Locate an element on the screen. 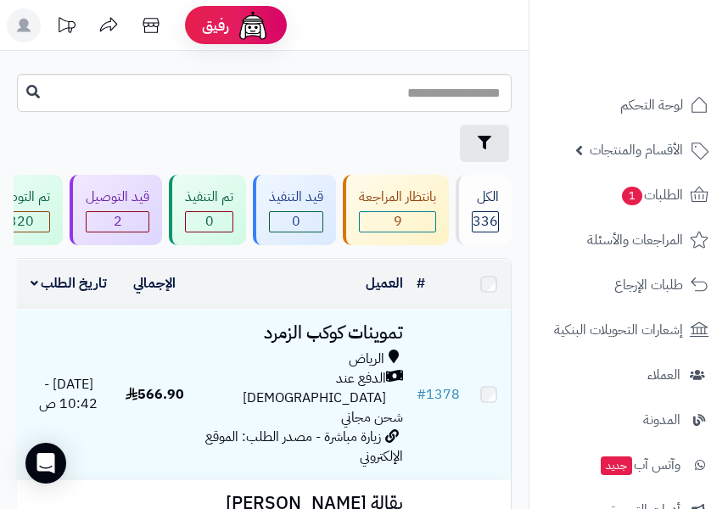 The height and width of the screenshot is (509, 728). span: وآتس آب is located at coordinates (640, 465).